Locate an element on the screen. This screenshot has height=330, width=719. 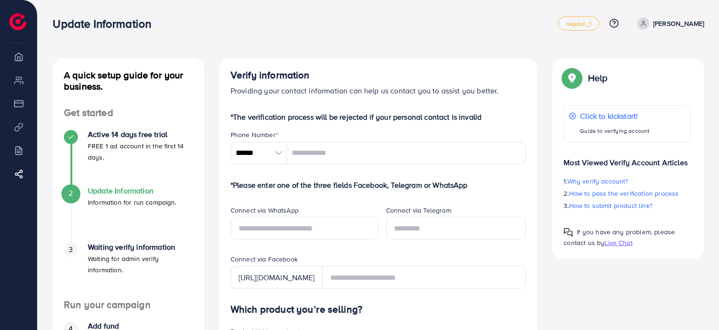
img: logo is located at coordinates (18, 22).